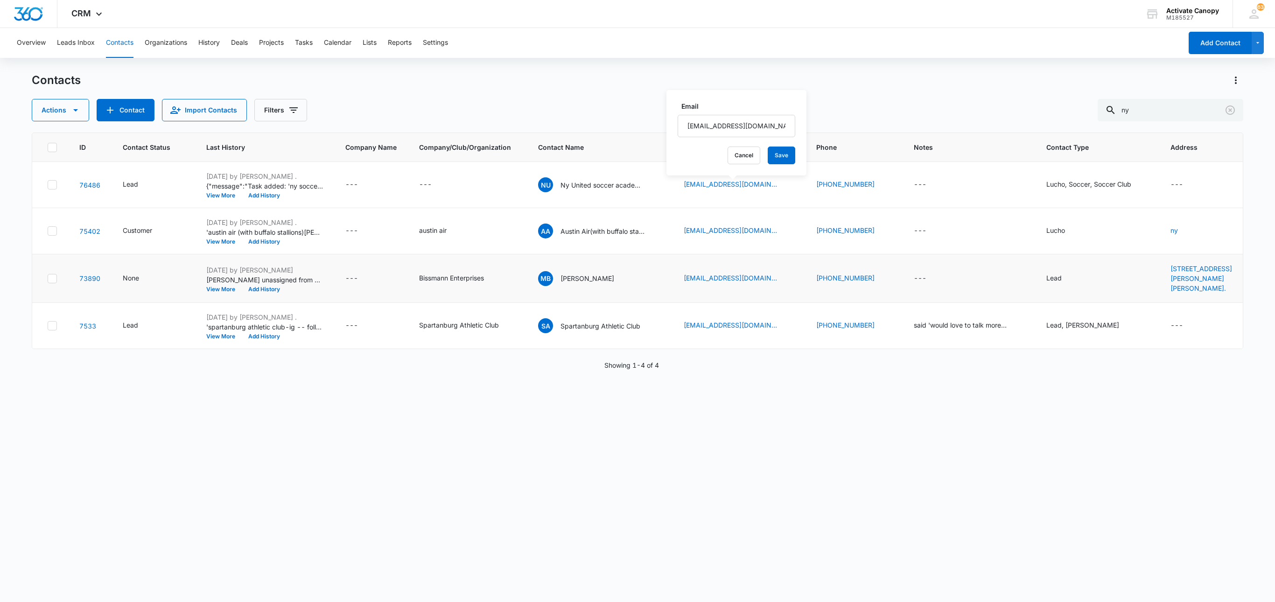  What do you see at coordinates (81, 13) in the screenshot?
I see `span: CRM` at bounding box center [81, 13].